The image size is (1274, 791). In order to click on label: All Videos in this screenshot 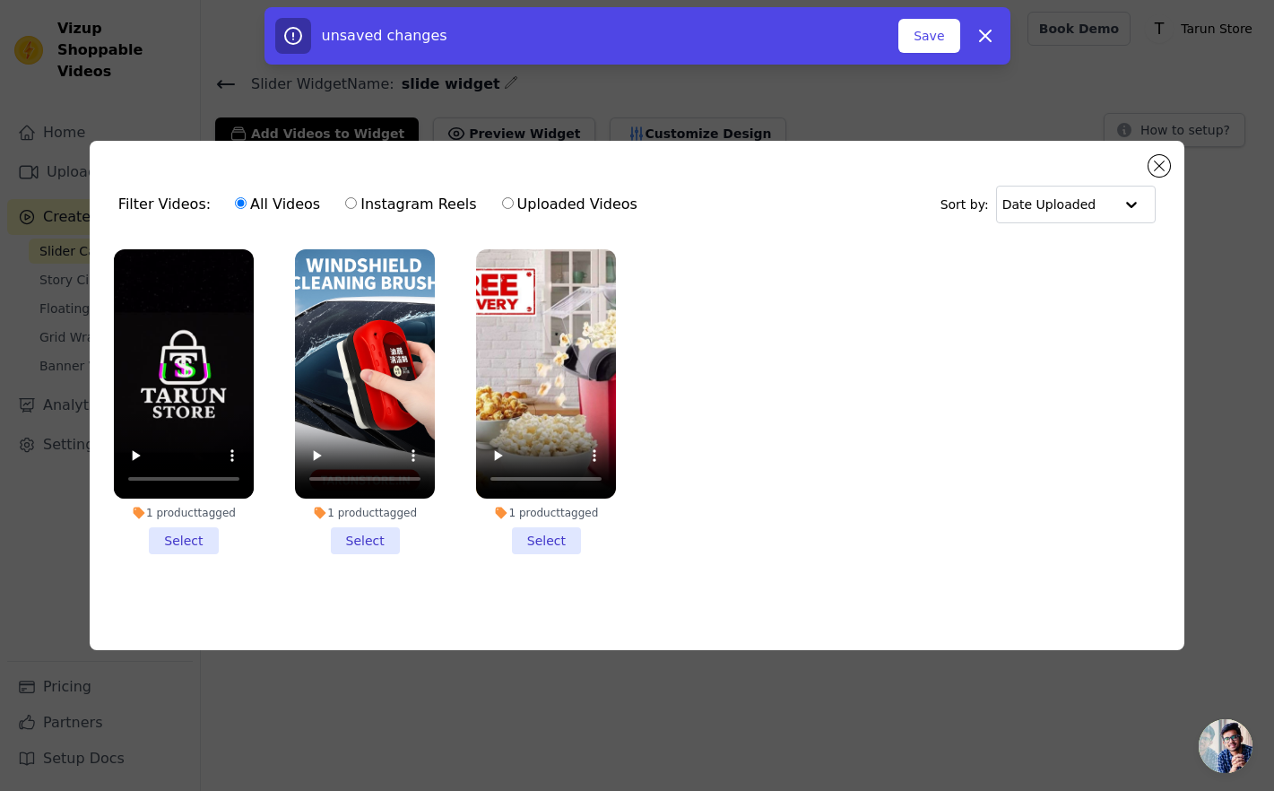, I will do `click(277, 204)`.